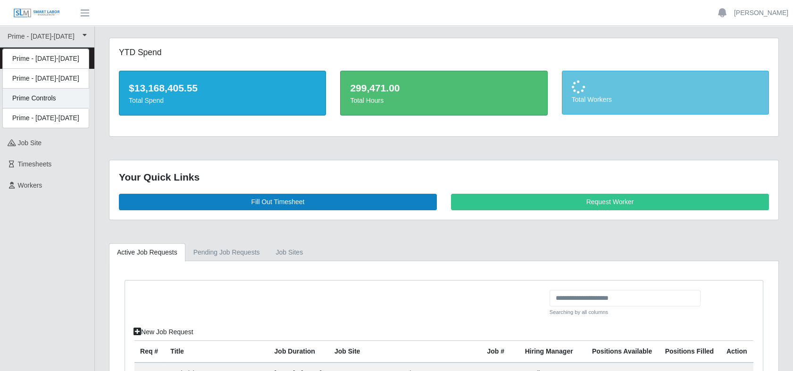  What do you see at coordinates (35, 164) in the screenshot?
I see `span: Timesheets` at bounding box center [35, 164].